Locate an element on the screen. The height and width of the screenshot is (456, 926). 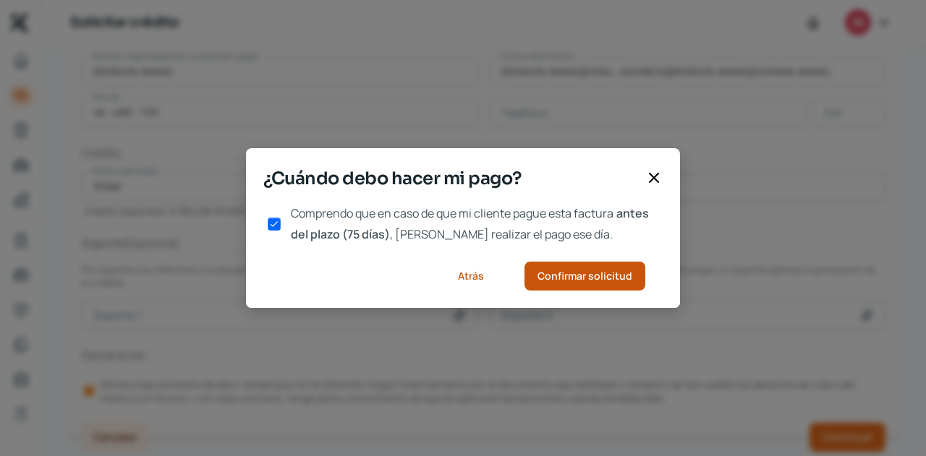
span: Comprendo que en caso de que mi cliente pague esta factura is located at coordinates (452, 213).